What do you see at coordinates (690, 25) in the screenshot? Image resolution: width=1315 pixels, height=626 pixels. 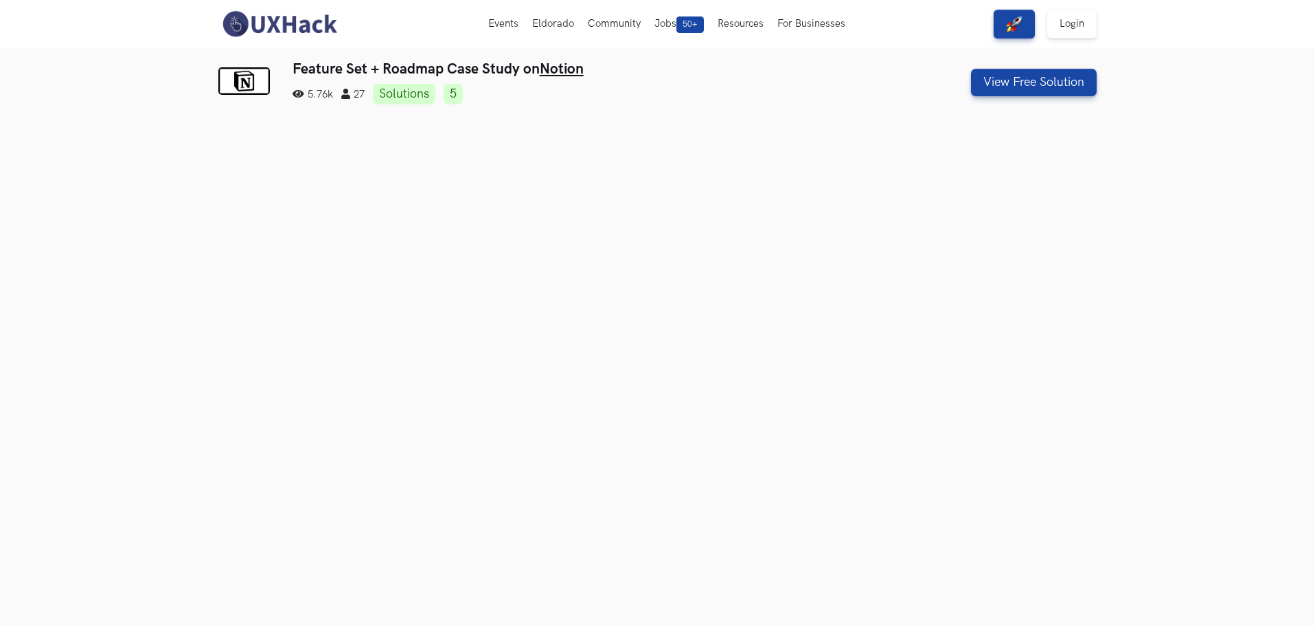 I see `span: 50+` at bounding box center [690, 25].